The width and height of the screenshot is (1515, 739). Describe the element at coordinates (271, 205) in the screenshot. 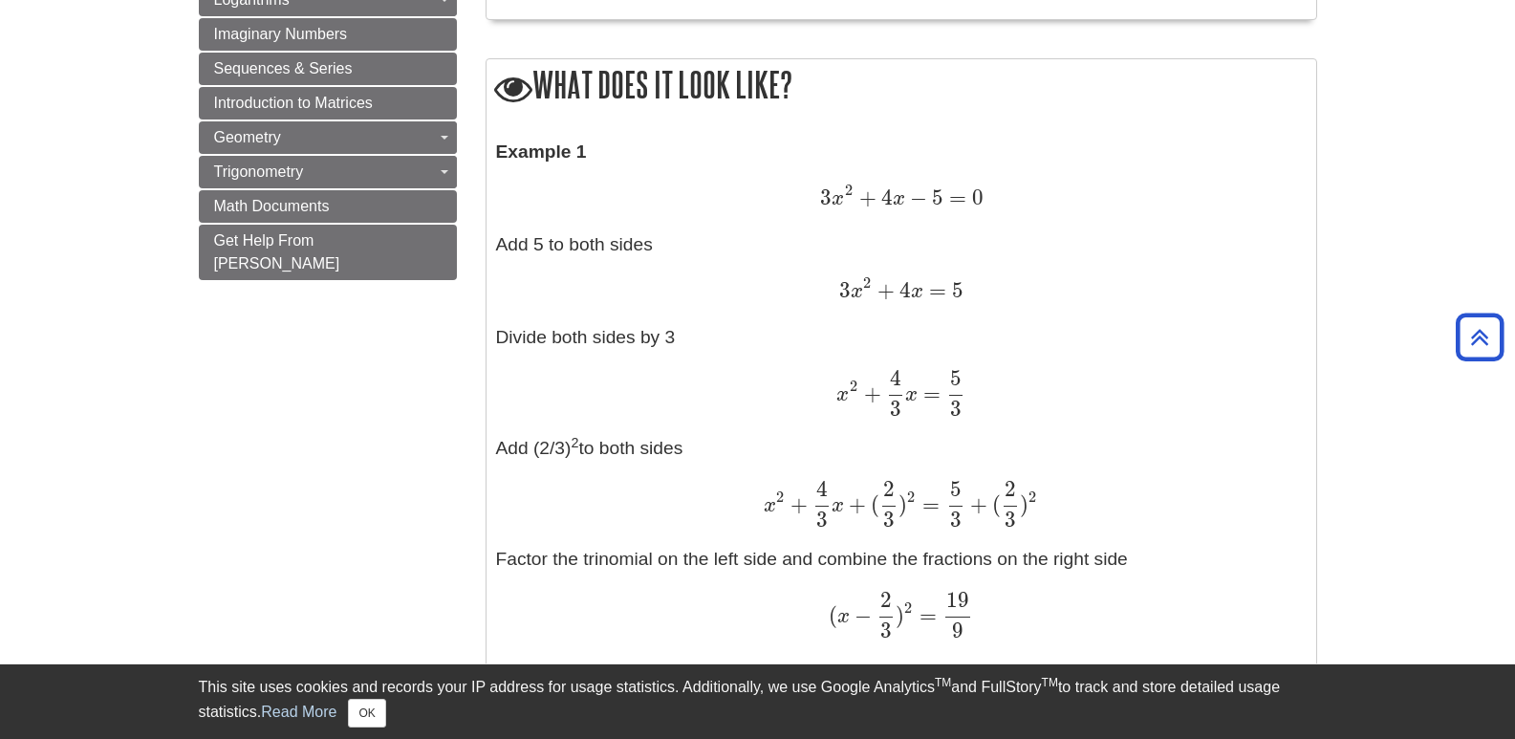

I see `span: Math Documents` at that location.